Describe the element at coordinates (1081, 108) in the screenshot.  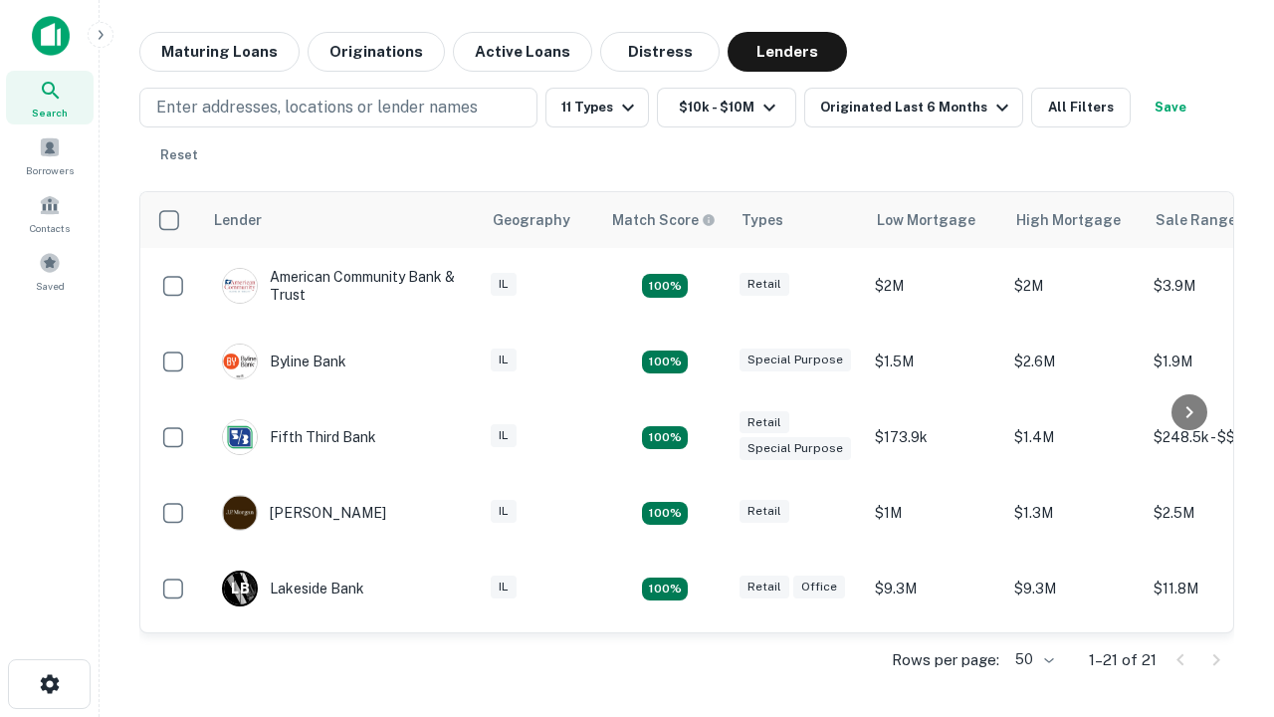
I see `button: All Filters` at that location.